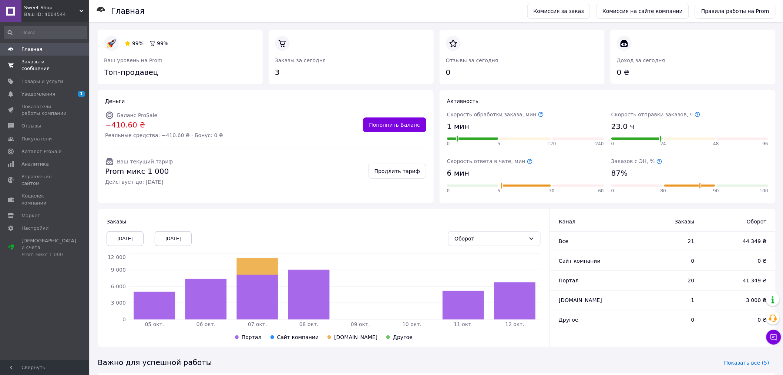 This screenshot has width=783, height=375. Describe the element at coordinates (552, 191) in the screenshot. I see `span: 30` at that location.